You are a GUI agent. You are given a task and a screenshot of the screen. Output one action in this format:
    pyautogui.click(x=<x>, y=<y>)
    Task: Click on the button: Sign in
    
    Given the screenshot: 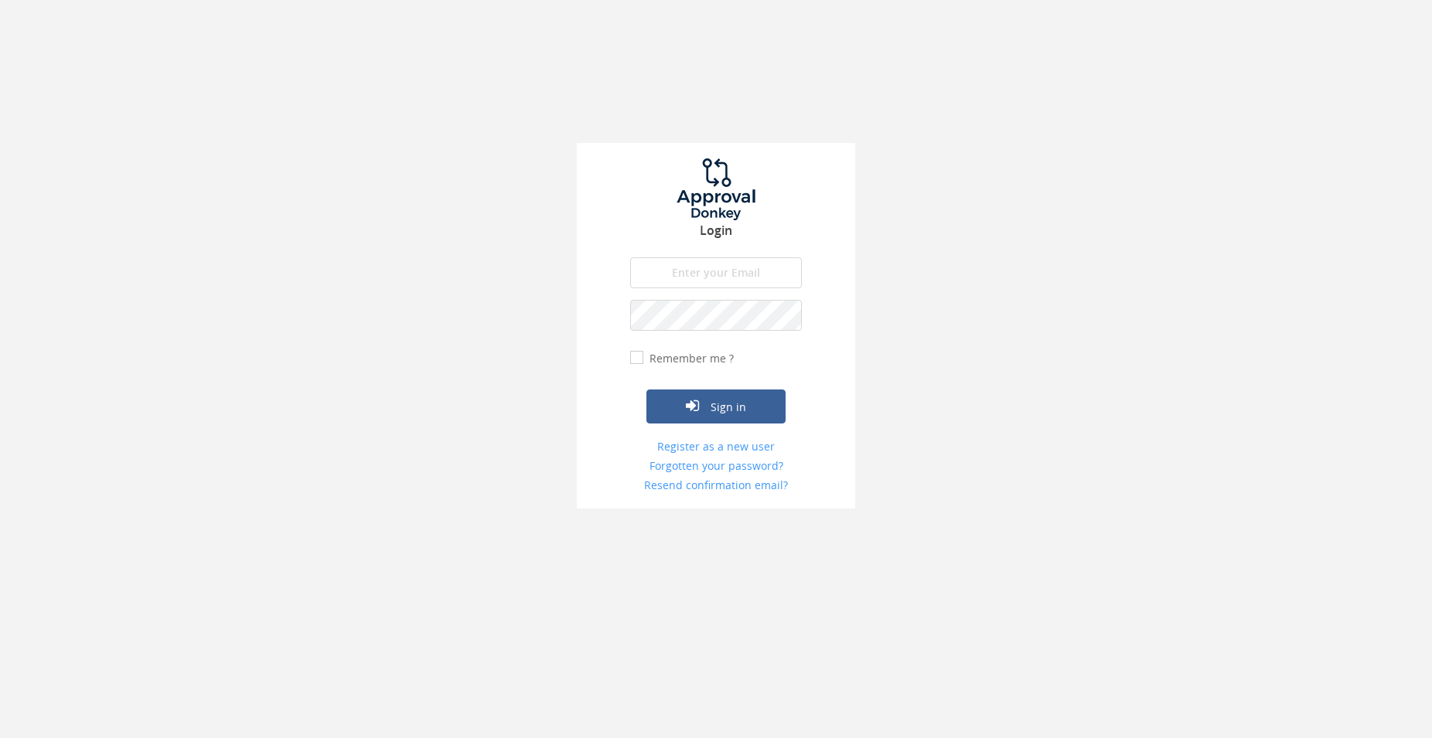 What is the action you would take?
    pyautogui.click(x=716, y=407)
    